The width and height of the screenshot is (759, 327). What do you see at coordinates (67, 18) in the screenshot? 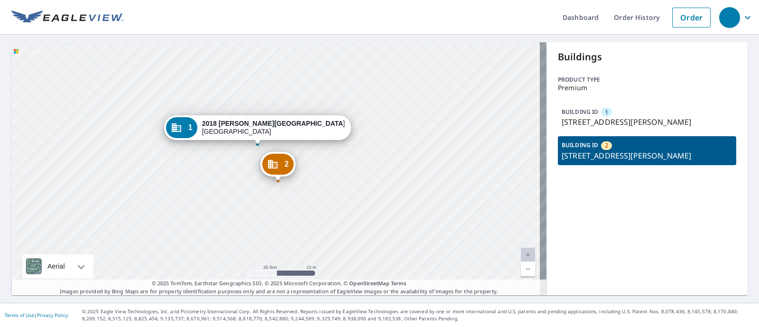
I see `img: EV Logo` at bounding box center [67, 18].